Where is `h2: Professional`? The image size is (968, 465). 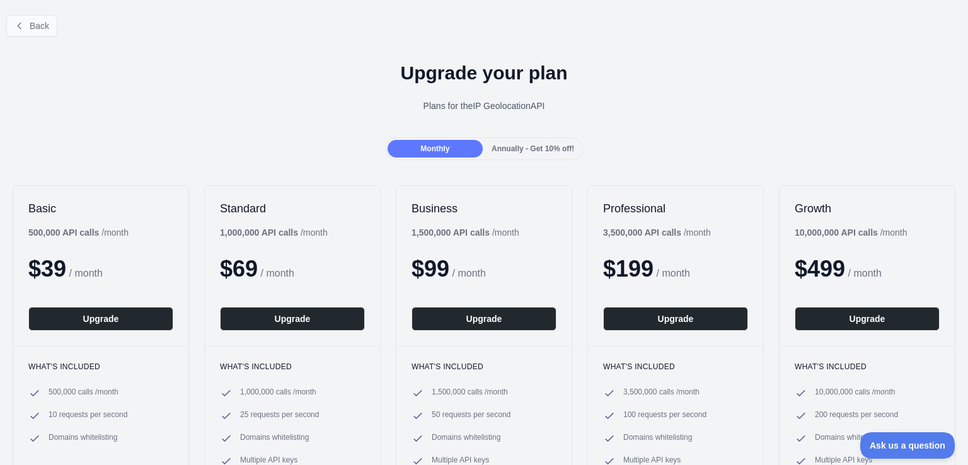 h2: Professional is located at coordinates (675, 209).